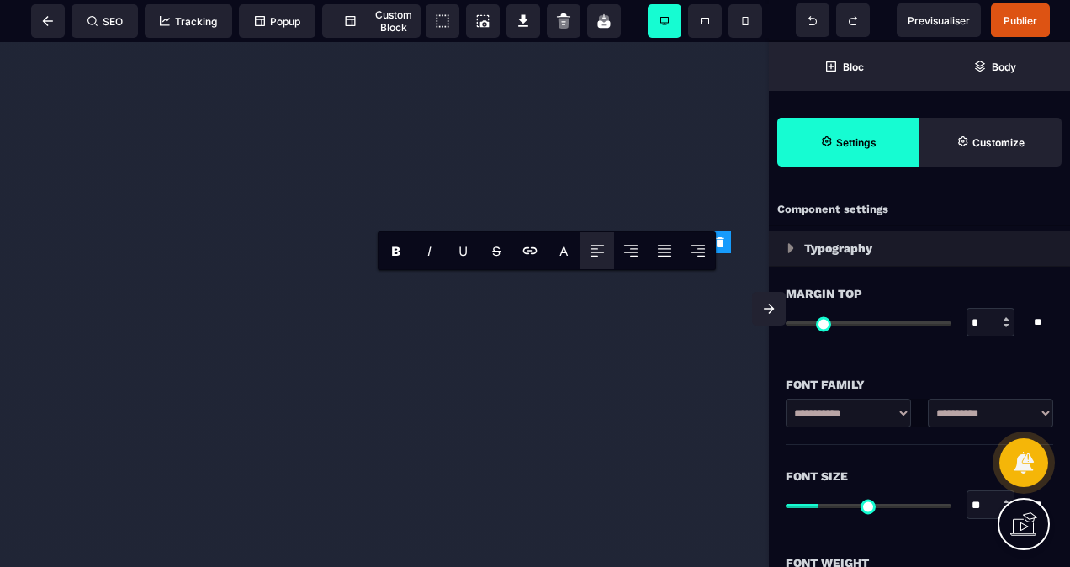  I want to click on u: U, so click(463, 251).